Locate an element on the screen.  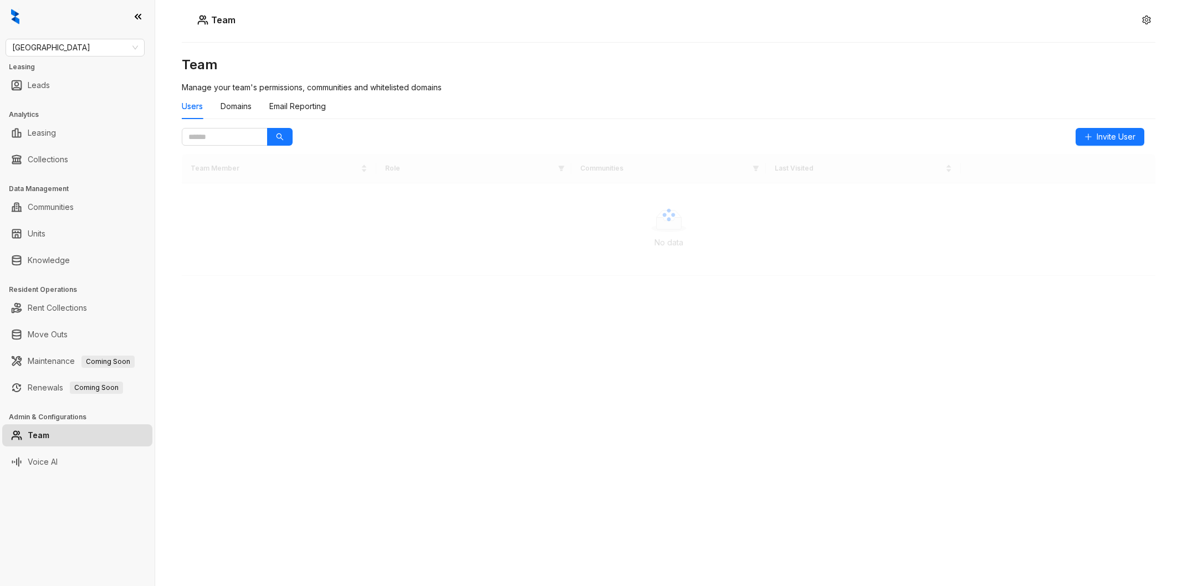
a: Team is located at coordinates (38, 435).